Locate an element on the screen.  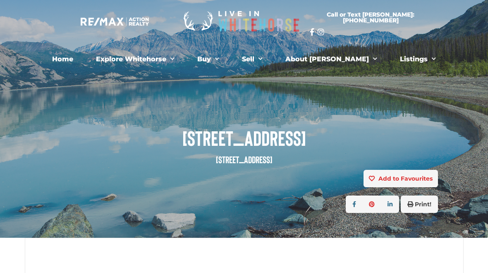
strong: Print! is located at coordinates (423, 204).